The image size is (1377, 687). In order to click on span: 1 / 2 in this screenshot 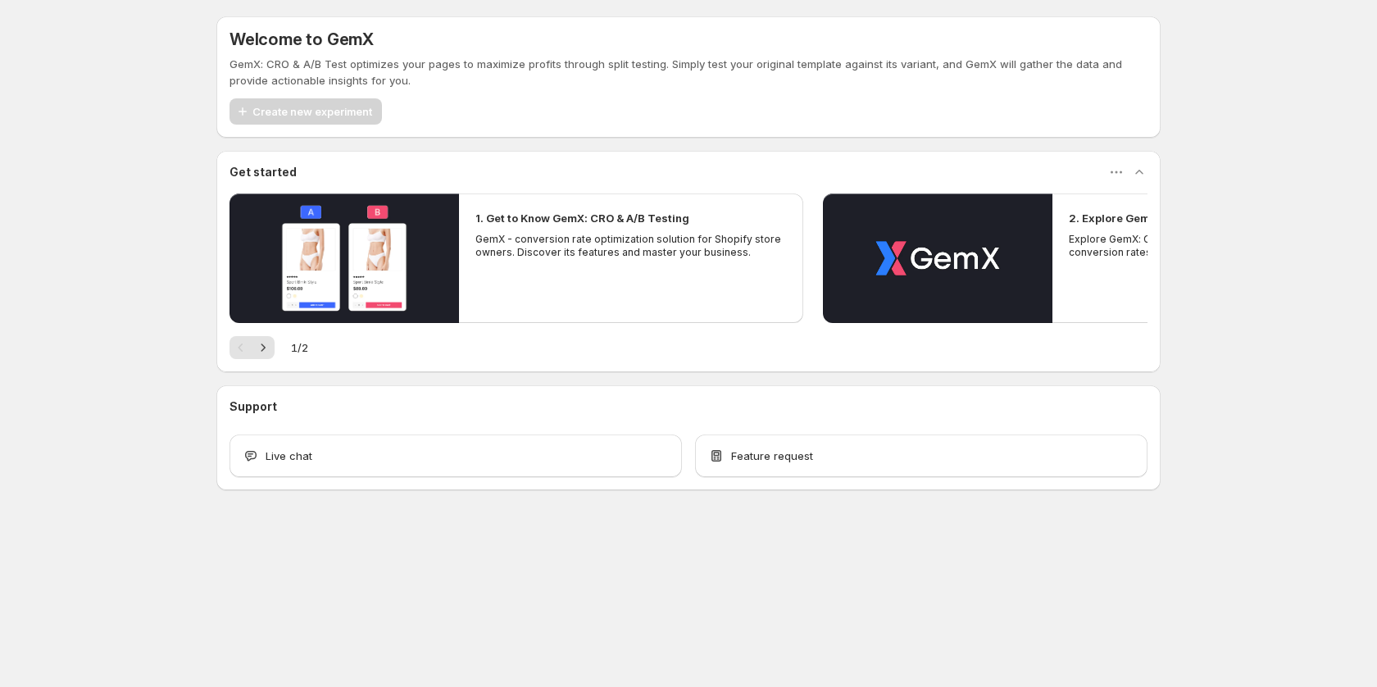, I will do `click(299, 347)`.